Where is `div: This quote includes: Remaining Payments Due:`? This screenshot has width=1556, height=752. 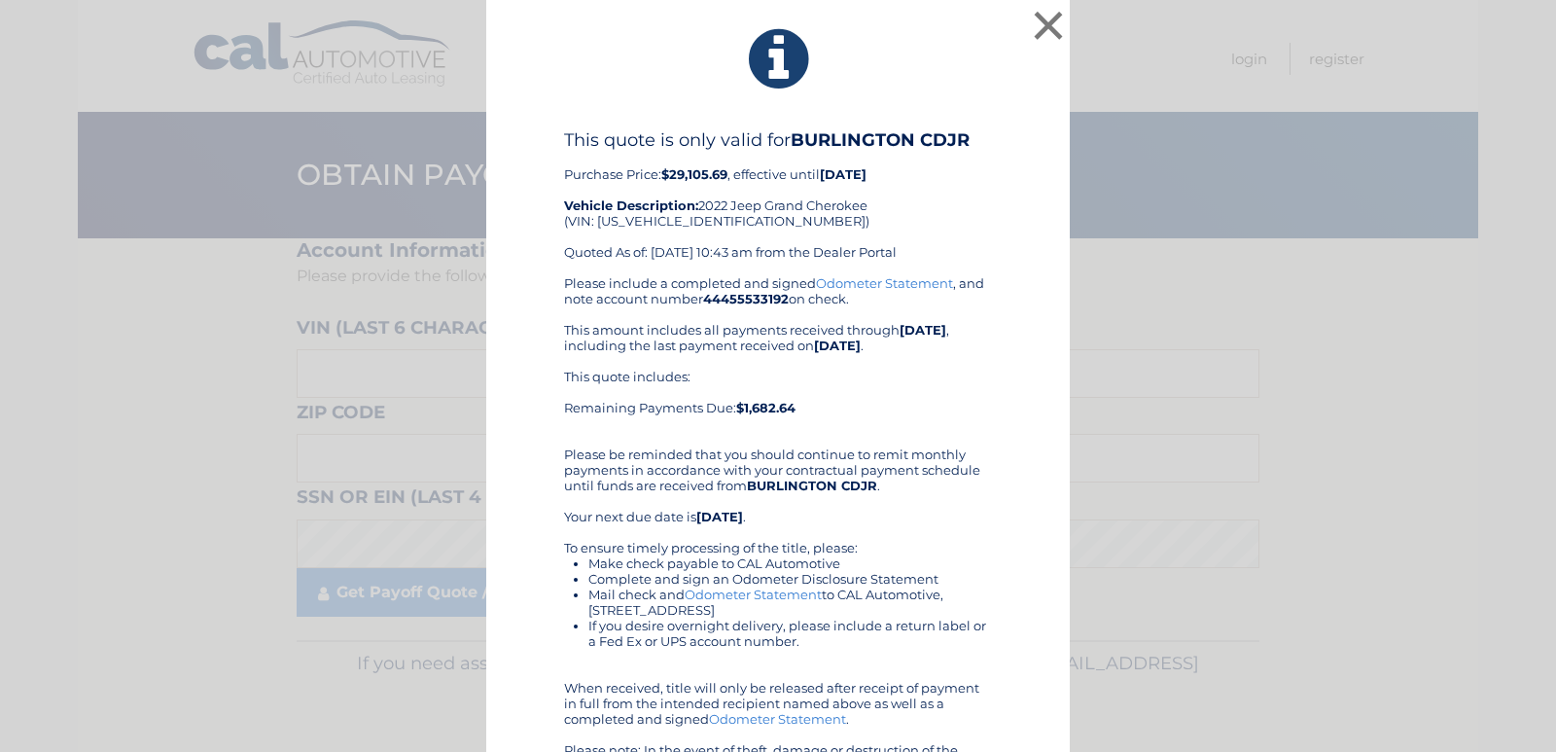
div: This quote includes: Remaining Payments Due: is located at coordinates (778, 400).